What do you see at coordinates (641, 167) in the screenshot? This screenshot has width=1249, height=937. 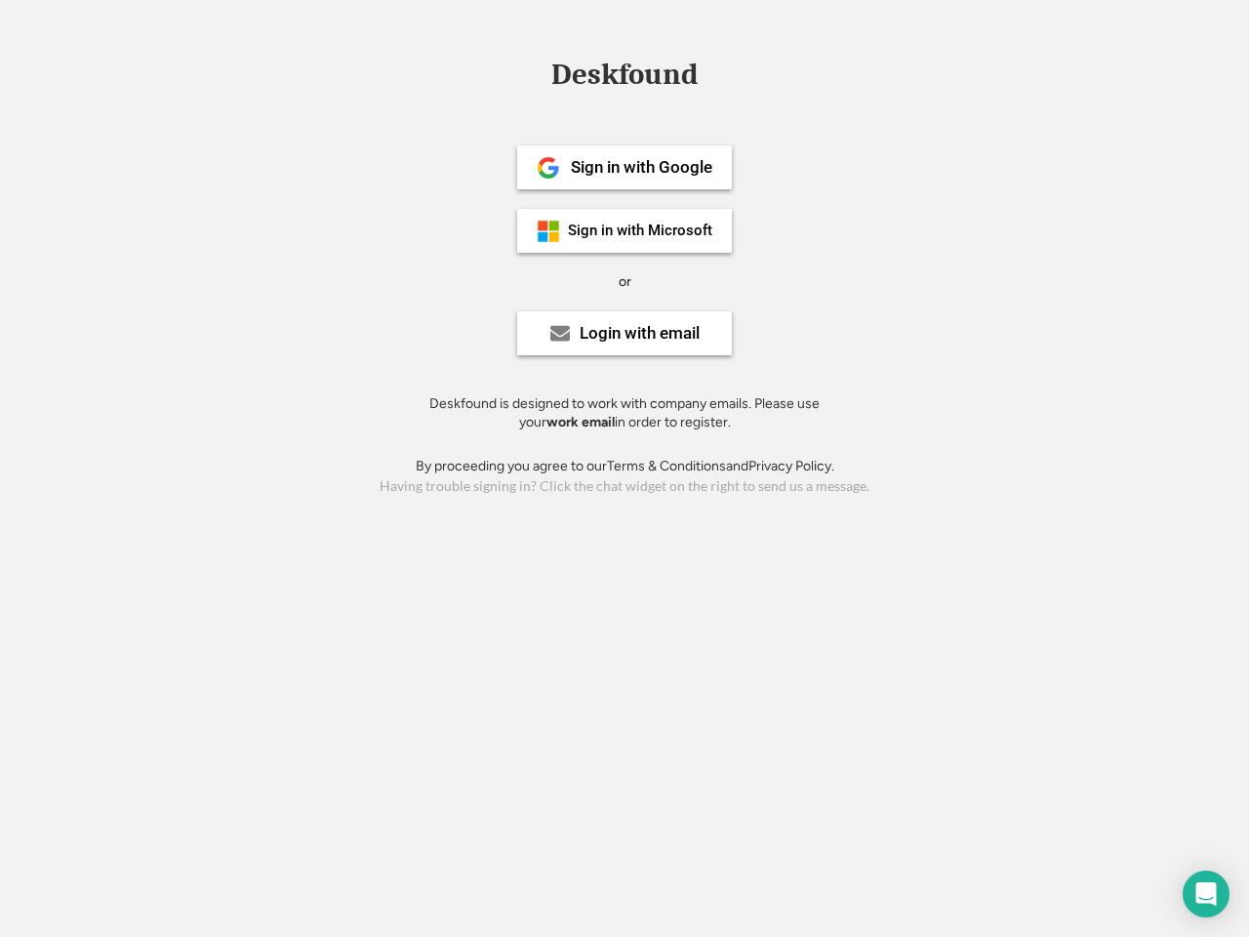 I see `div: Sign in with Google` at bounding box center [641, 167].